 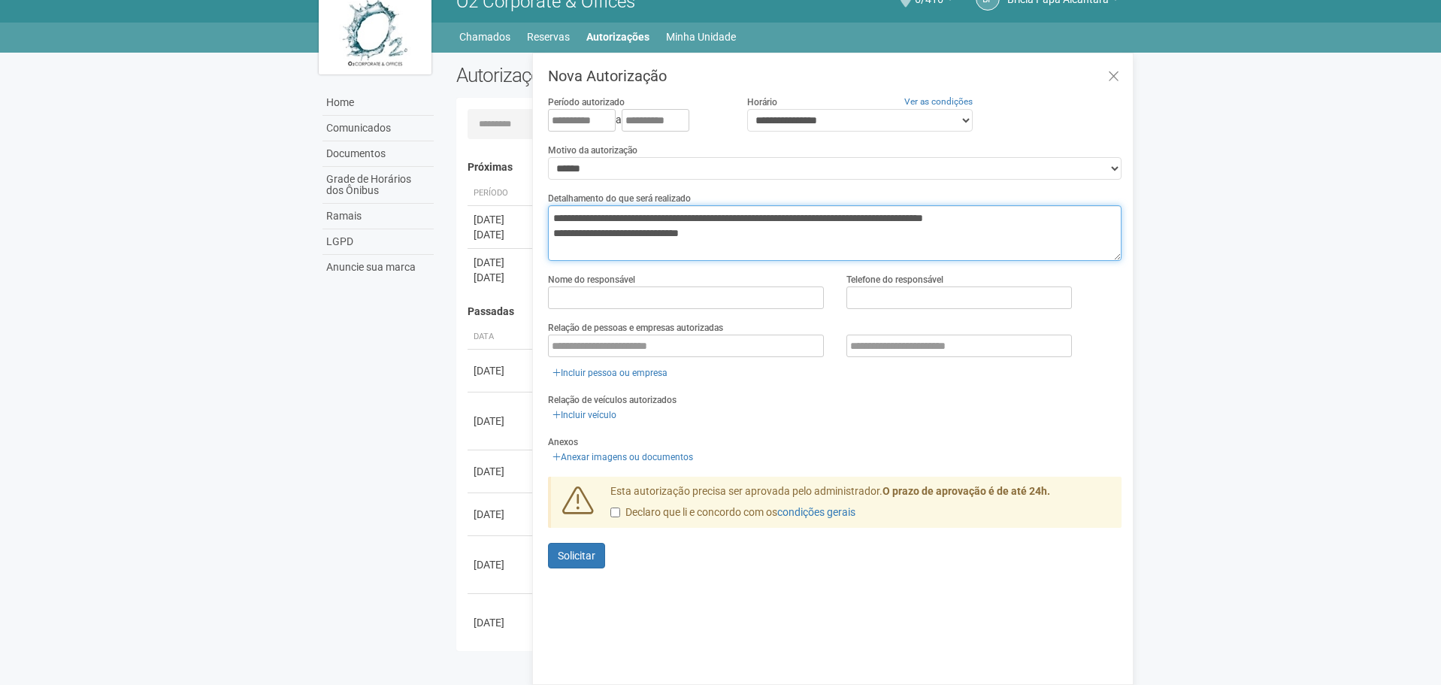 What do you see at coordinates (619, 198) in the screenshot?
I see `label: Detalhamento do que será realizado` at bounding box center [619, 198].